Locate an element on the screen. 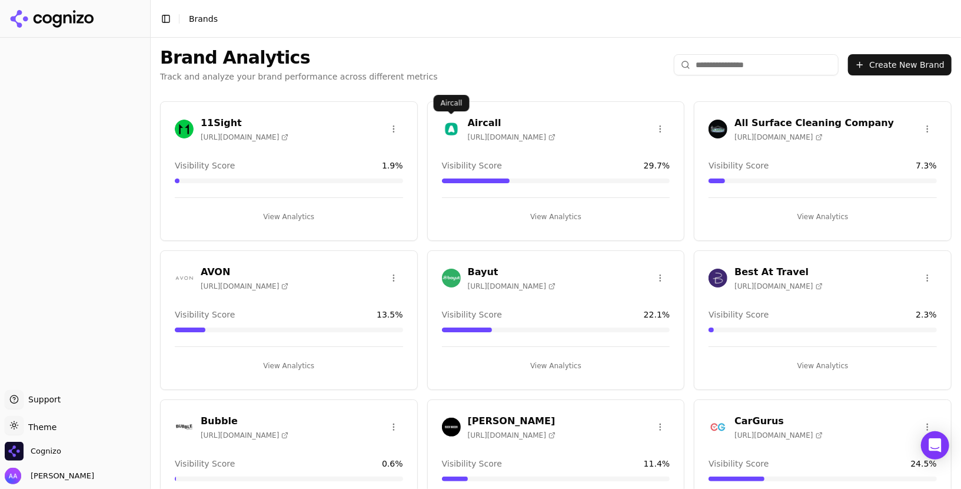 The width and height of the screenshot is (961, 489). img: Bayut is located at coordinates (452, 278).